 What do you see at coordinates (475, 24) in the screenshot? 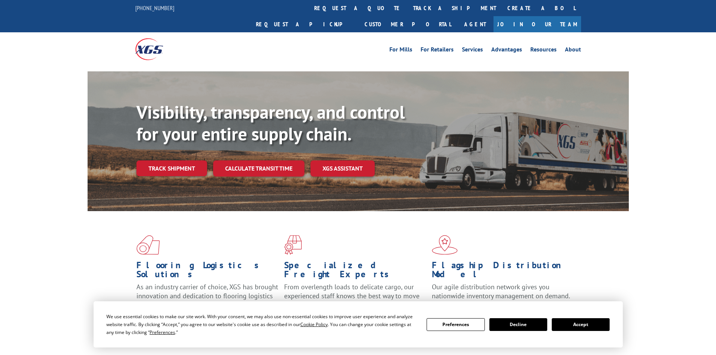
I see `a: Agent` at bounding box center [475, 24].